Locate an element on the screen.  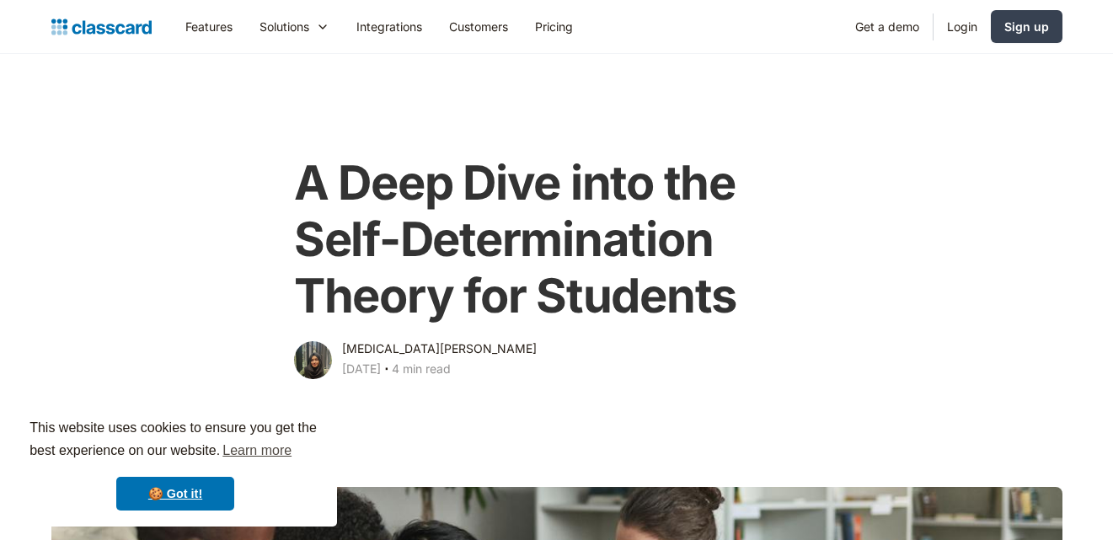
a: Customers is located at coordinates (478, 26).